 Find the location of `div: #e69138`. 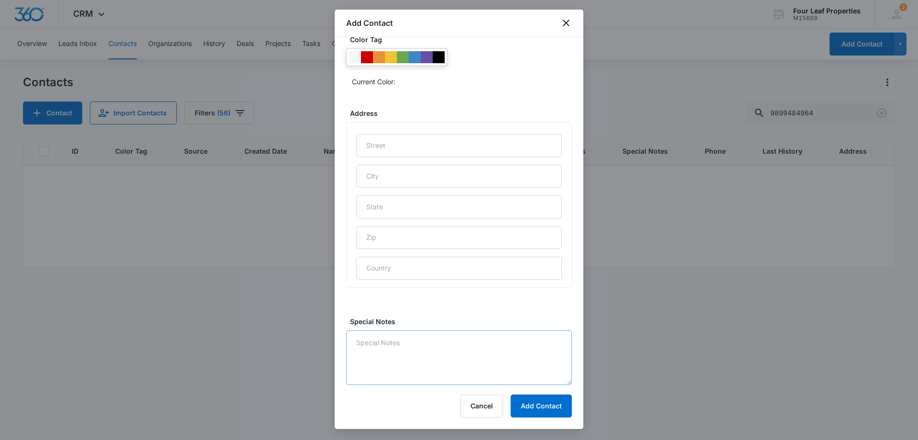

div: #e69138 is located at coordinates (379, 57).